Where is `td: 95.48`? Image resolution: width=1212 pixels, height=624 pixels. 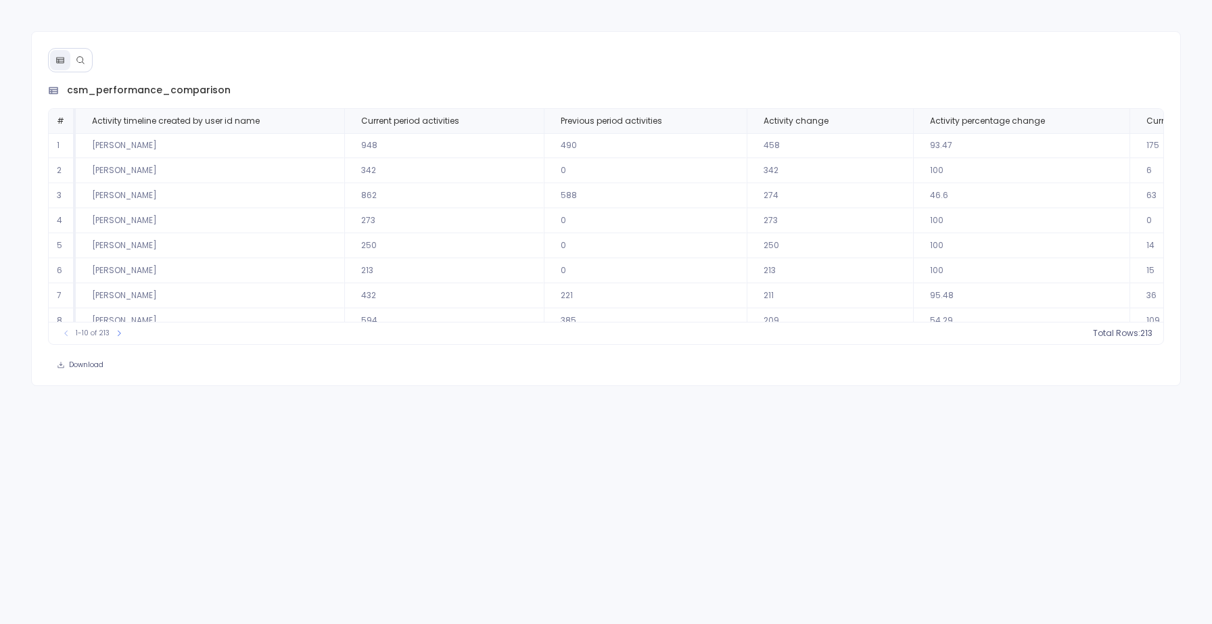 td: 95.48 is located at coordinates (1021, 295).